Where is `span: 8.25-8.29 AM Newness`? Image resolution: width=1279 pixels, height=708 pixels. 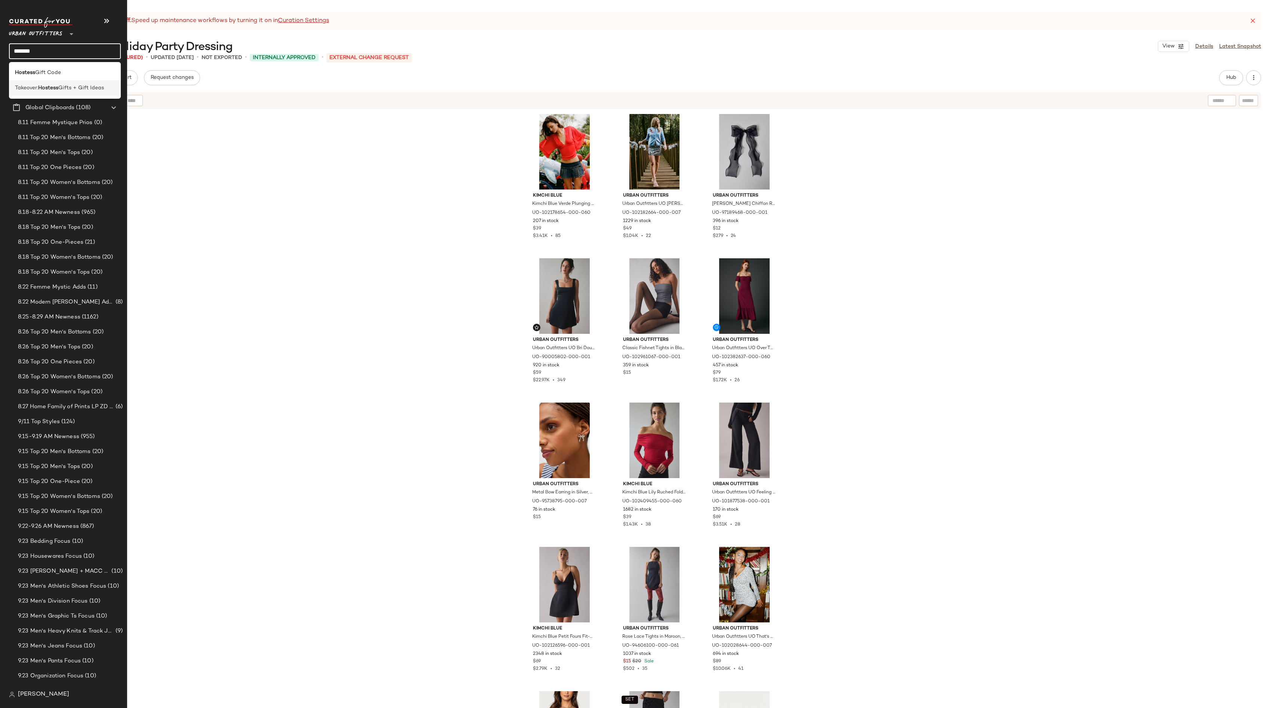 span: 8.25-8.29 AM Newness is located at coordinates (49, 317).